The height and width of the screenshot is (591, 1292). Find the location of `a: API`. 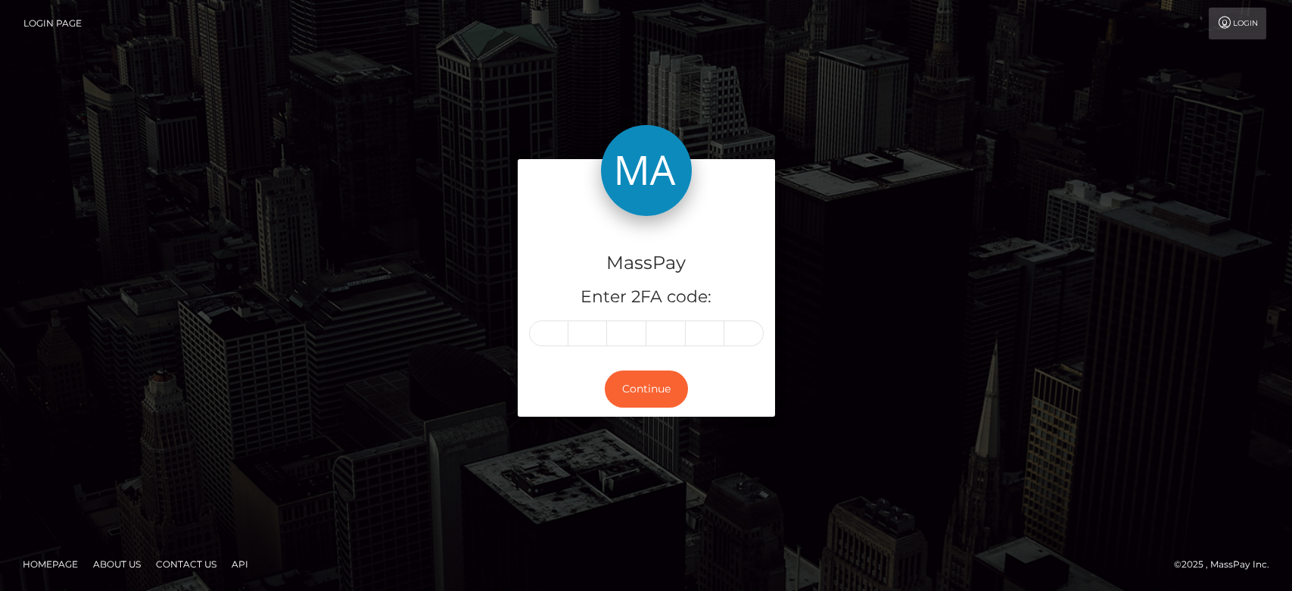

a: API is located at coordinates (240, 563).